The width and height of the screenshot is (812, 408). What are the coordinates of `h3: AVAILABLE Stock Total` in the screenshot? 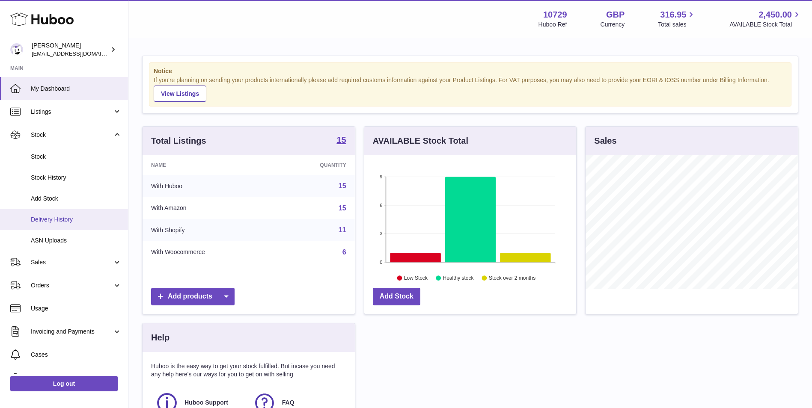 It's located at (420, 141).